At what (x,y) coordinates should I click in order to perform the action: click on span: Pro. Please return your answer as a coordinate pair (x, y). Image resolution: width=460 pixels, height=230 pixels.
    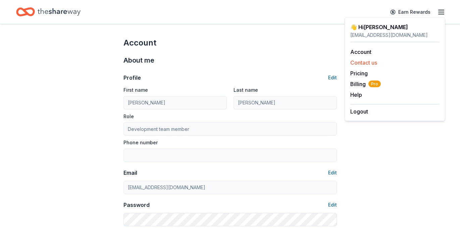
    Looking at the image, I should click on (374, 84).